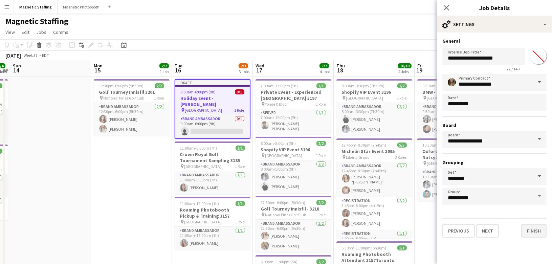  What do you see at coordinates (494, 125) in the screenshot?
I see `h3: Board` at bounding box center [494, 125].